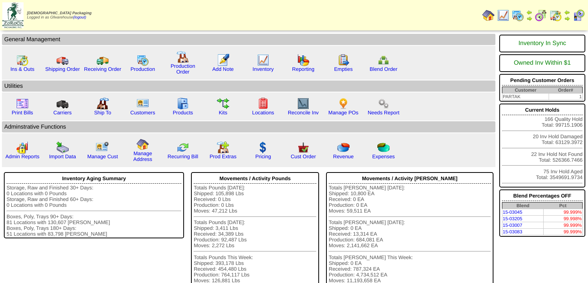 The image size is (588, 283). What do you see at coordinates (94, 179) in the screenshot?
I see `div: Inventory Aging Summary` at bounding box center [94, 179].